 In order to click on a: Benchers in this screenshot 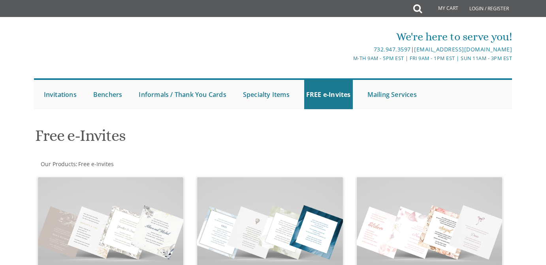, I will do `click(108, 94)`.